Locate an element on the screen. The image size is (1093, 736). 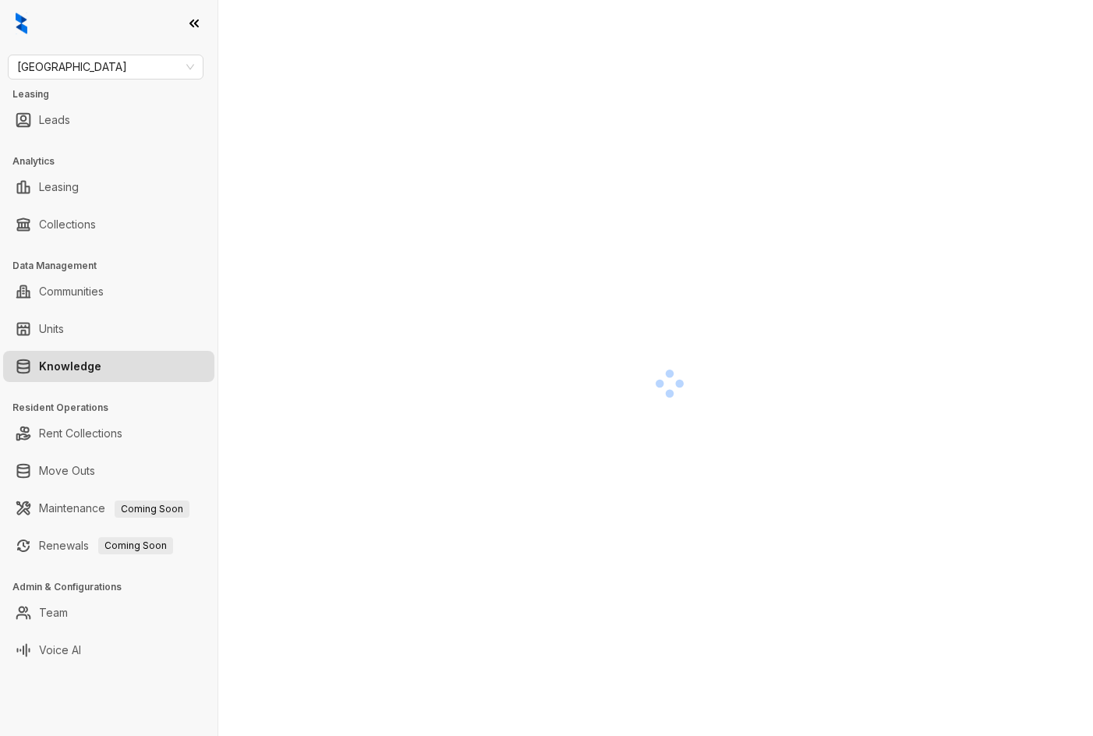
li: Voice AI is located at coordinates (108, 650).